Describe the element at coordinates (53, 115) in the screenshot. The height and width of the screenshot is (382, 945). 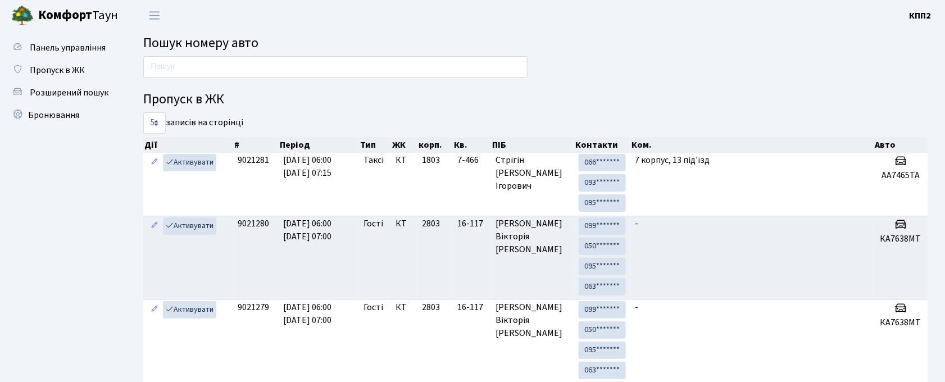
I see `span: Бронювання` at that location.